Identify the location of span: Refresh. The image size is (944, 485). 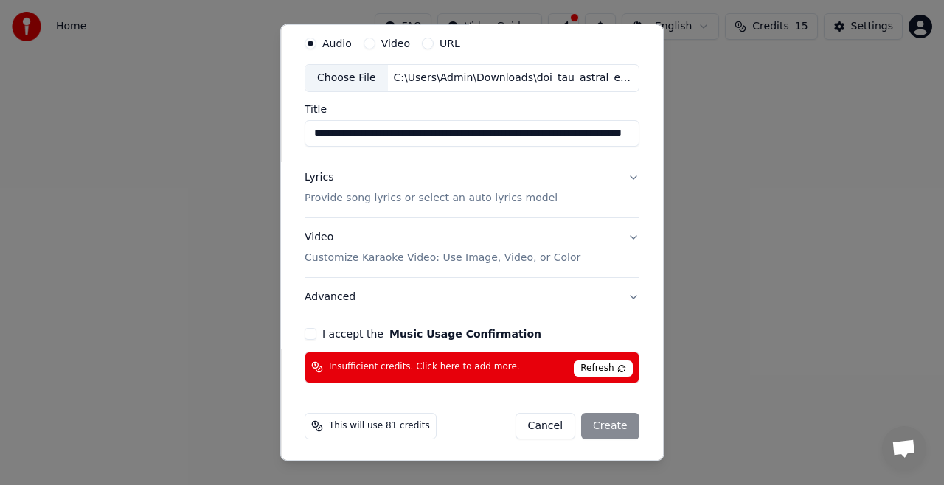
(602, 369).